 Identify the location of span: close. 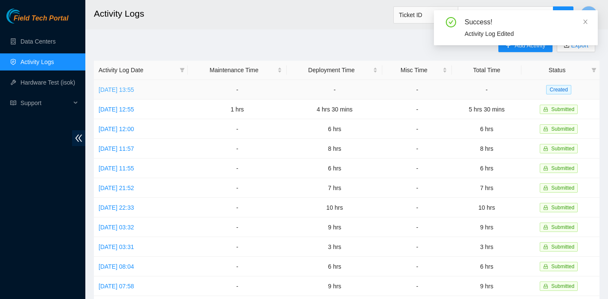
(586, 22).